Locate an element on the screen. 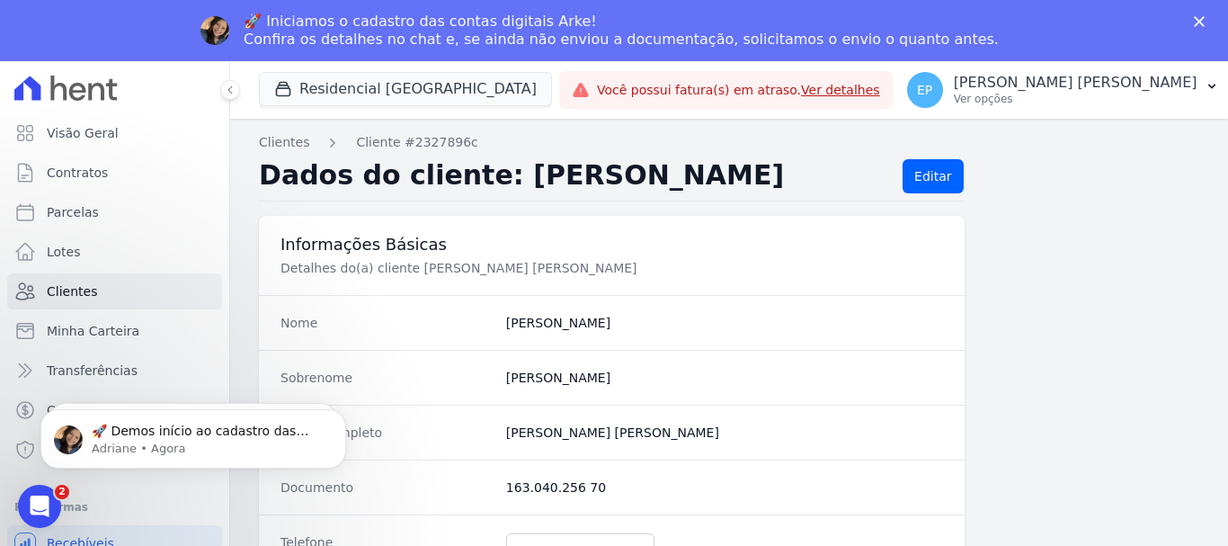 The width and height of the screenshot is (1228, 546). dt: Sobrenome is located at coordinates (386, 378).